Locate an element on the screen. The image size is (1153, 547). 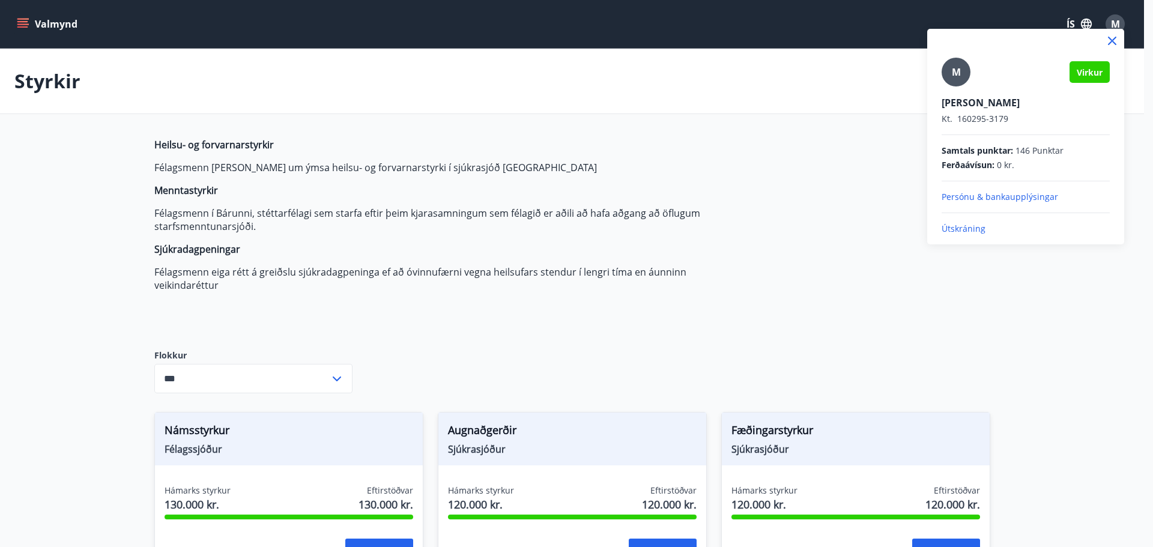
p: 160295-3179 is located at coordinates (1026, 119).